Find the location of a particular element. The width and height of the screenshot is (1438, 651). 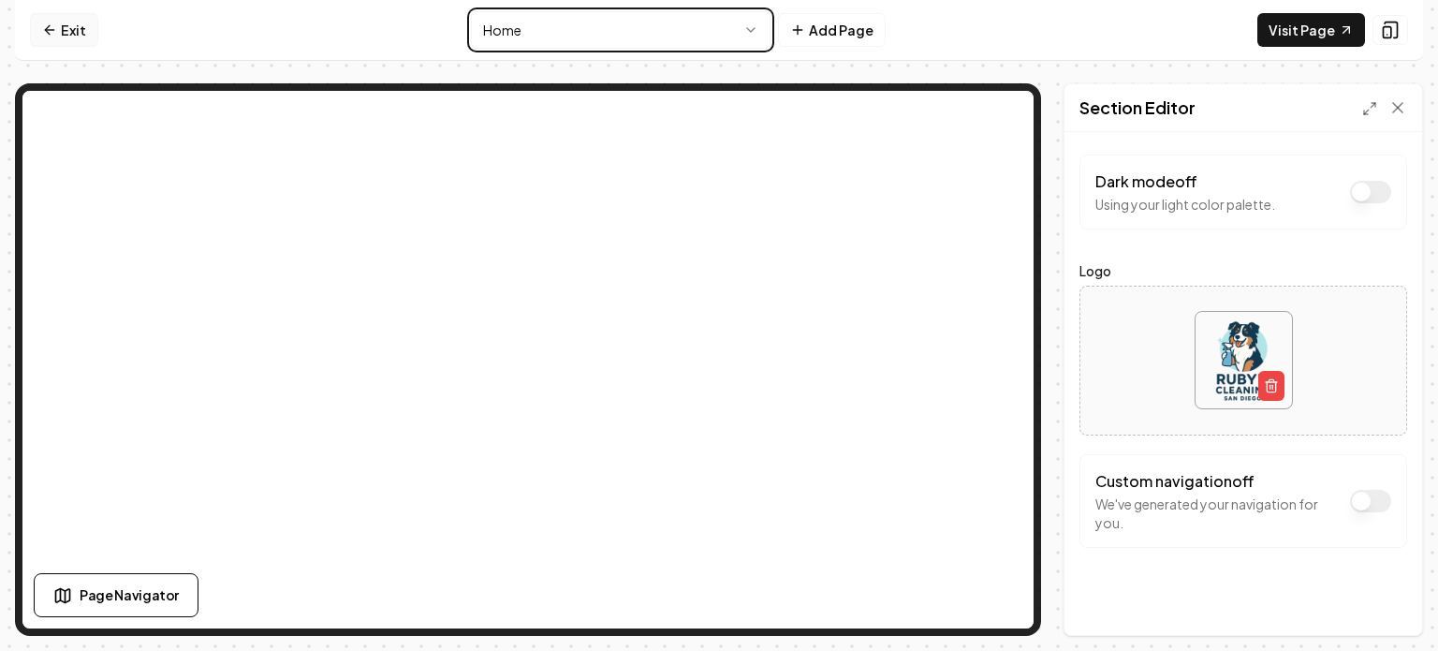

label: Custom navigation off is located at coordinates (1175, 480).